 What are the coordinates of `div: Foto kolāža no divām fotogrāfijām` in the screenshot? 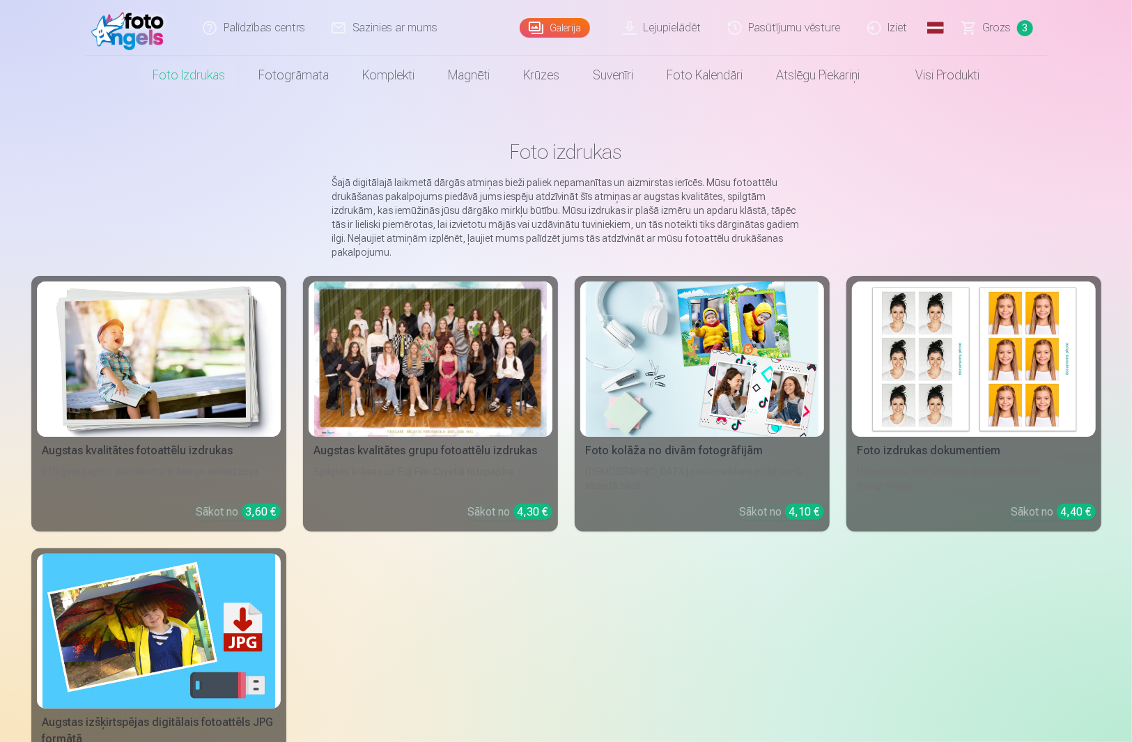 It's located at (702, 451).